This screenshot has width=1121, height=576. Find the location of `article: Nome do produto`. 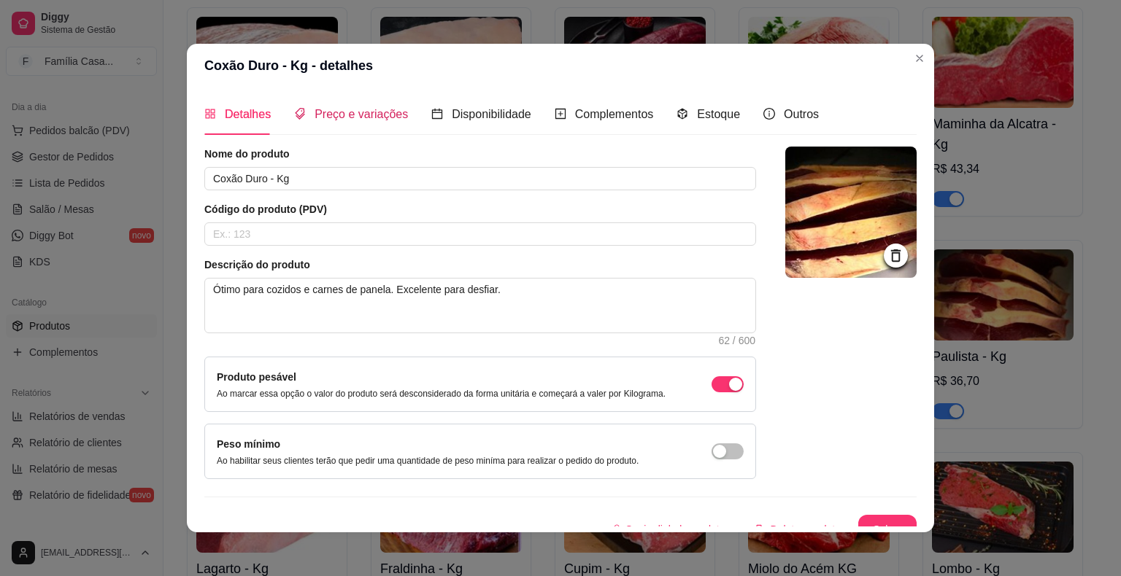

article: Nome do produto is located at coordinates (480, 154).